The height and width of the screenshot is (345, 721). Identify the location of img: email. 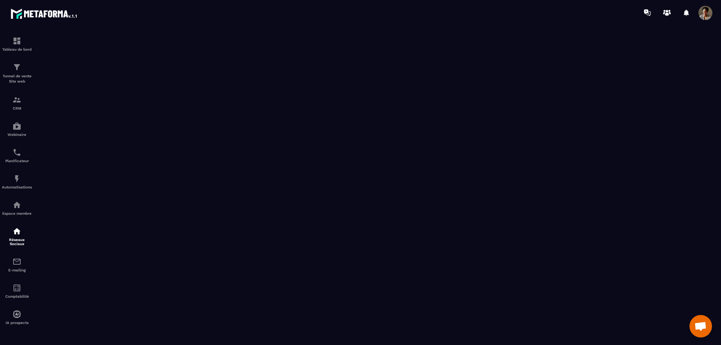
(17, 262).